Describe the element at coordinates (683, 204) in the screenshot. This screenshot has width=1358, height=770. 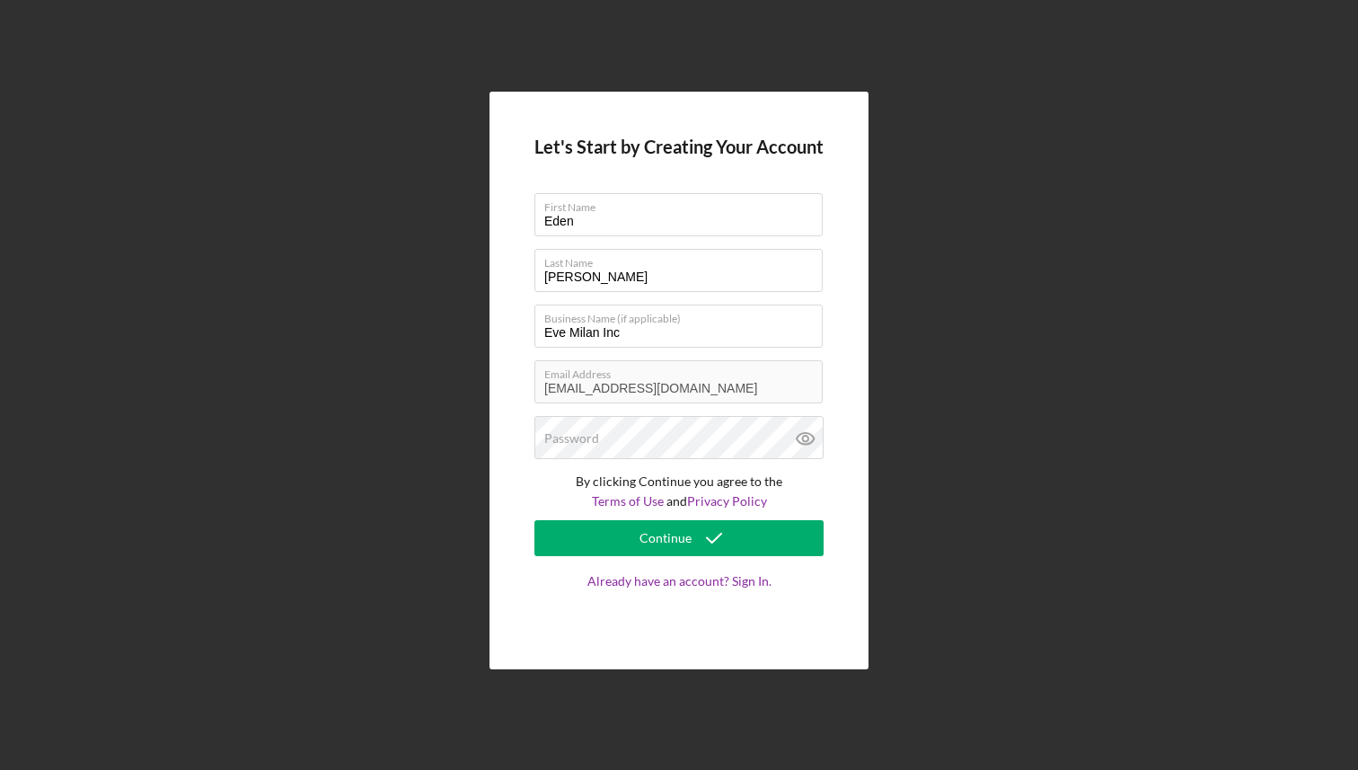
I see `label: First Name` at that location.